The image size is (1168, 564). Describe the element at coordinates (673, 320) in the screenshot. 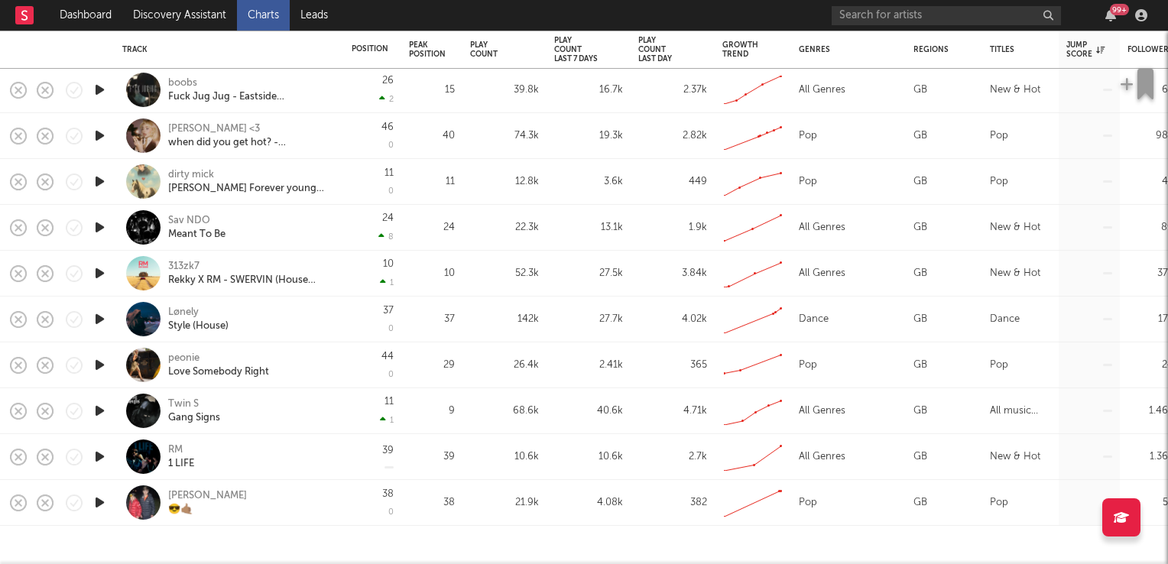

I see `div: 4.02k` at that location.